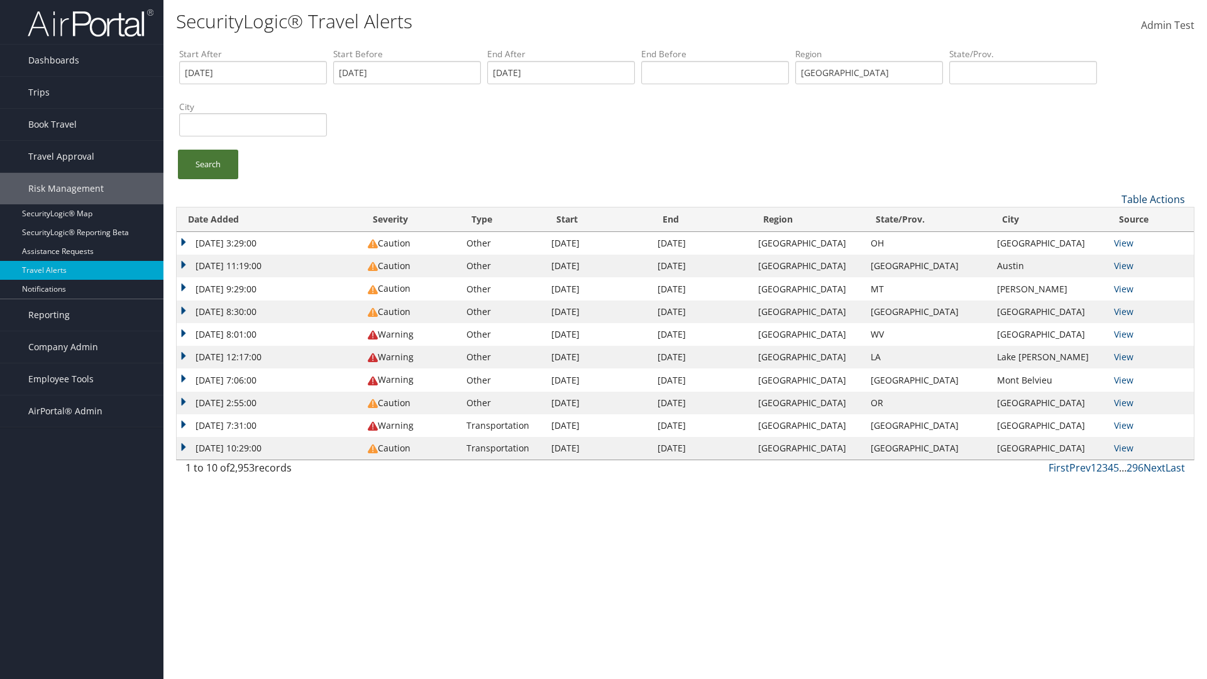 The height and width of the screenshot is (679, 1207). What do you see at coordinates (1153, 199) in the screenshot?
I see `a: Table Actions` at bounding box center [1153, 199].